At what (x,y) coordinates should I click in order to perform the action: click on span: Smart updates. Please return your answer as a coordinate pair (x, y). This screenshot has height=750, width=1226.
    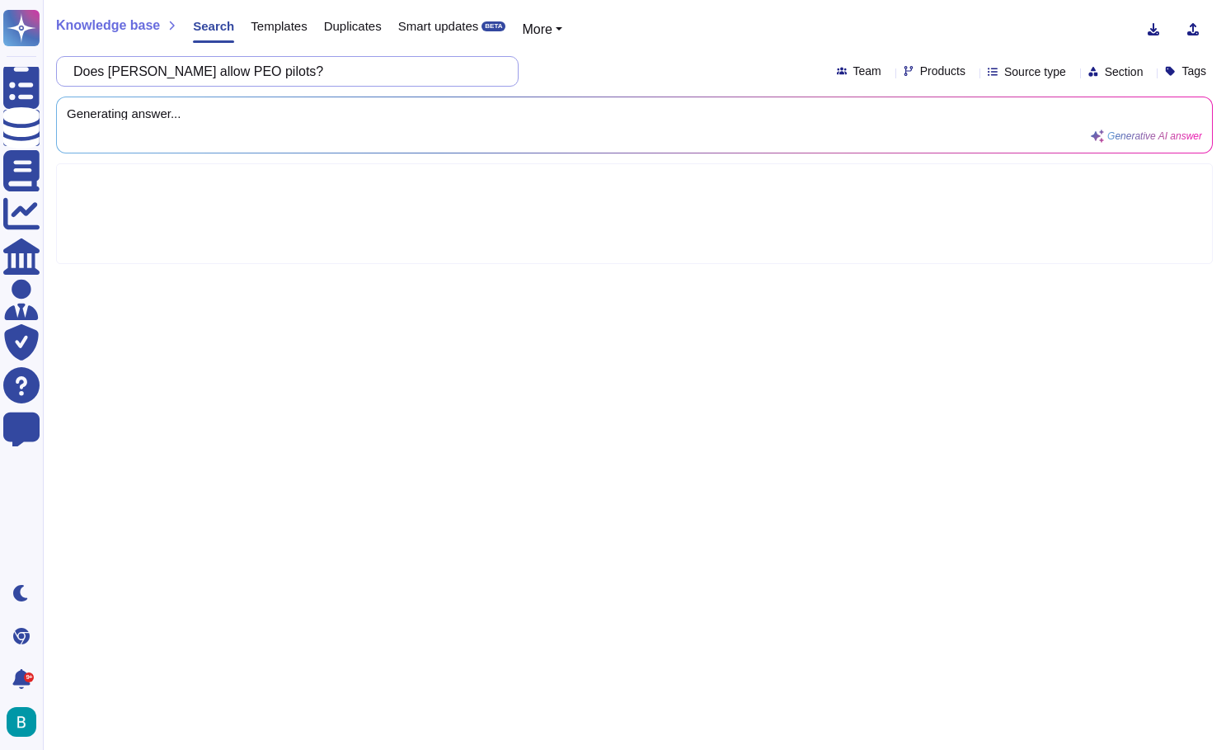
    Looking at the image, I should click on (439, 26).